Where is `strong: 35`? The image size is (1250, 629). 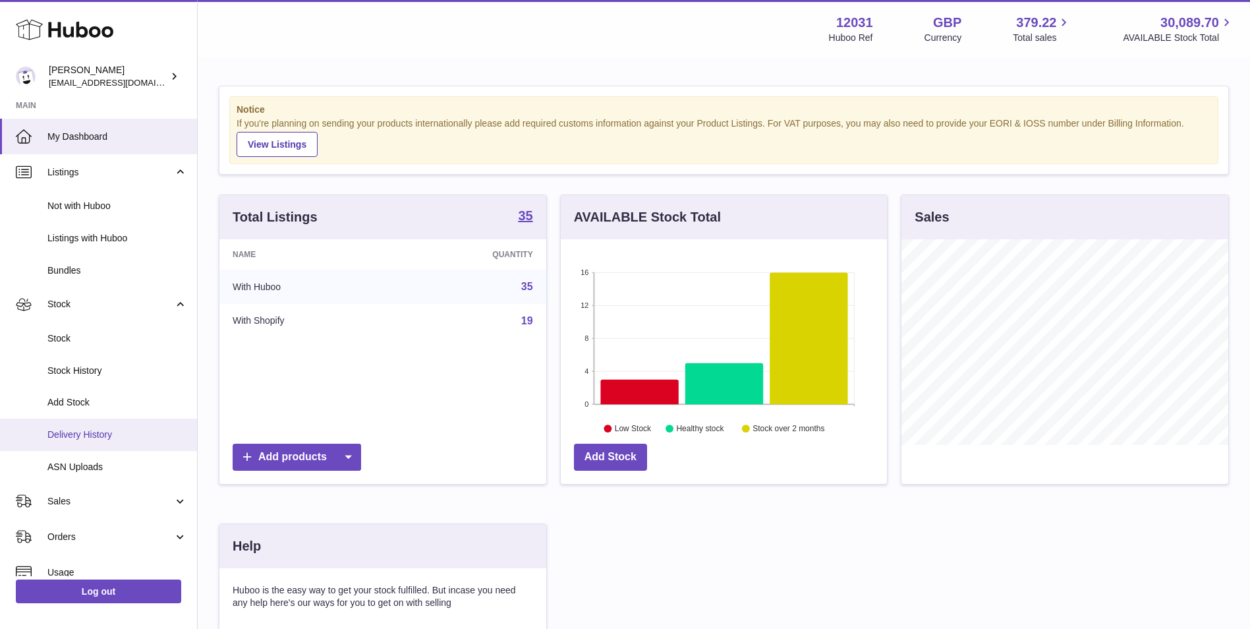
strong: 35 is located at coordinates (525, 215).